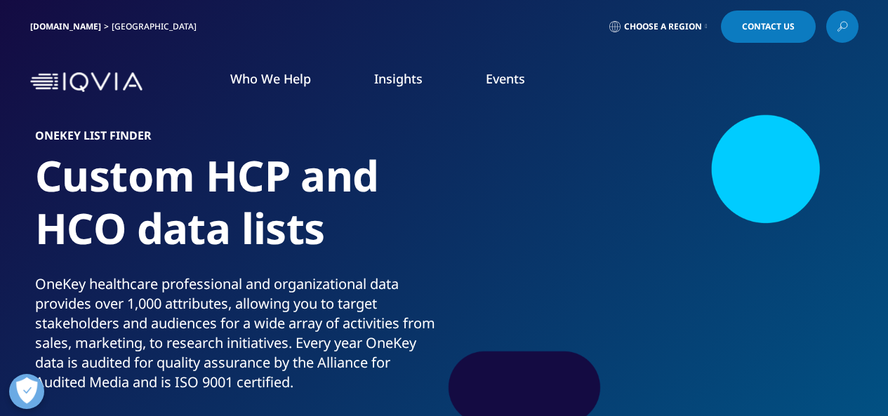 The image size is (888, 416). I want to click on img: 534_custom-photo_hand-tapping-on-tablet_600.jpg, so click(665, 270).